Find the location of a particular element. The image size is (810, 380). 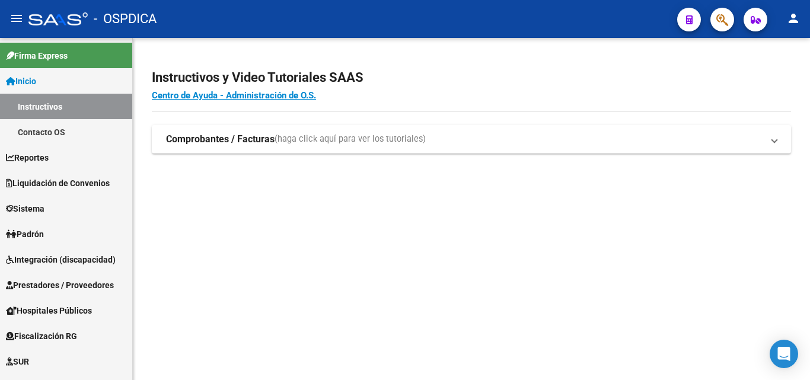

span: - OSPDICA is located at coordinates (125, 19).